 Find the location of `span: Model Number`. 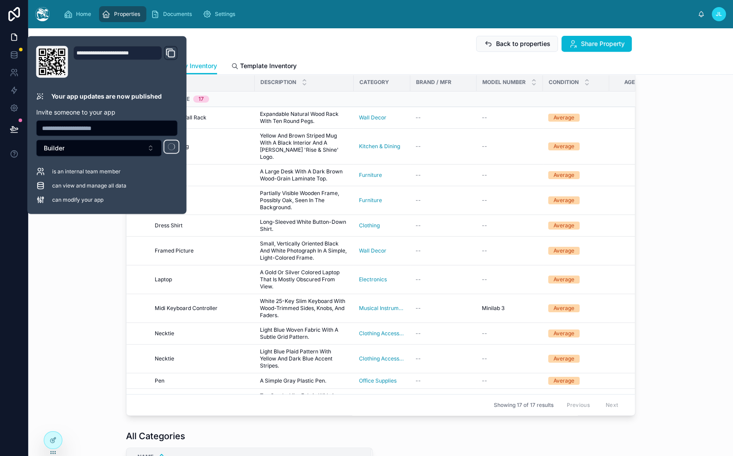

span: Model Number is located at coordinates (504, 82).